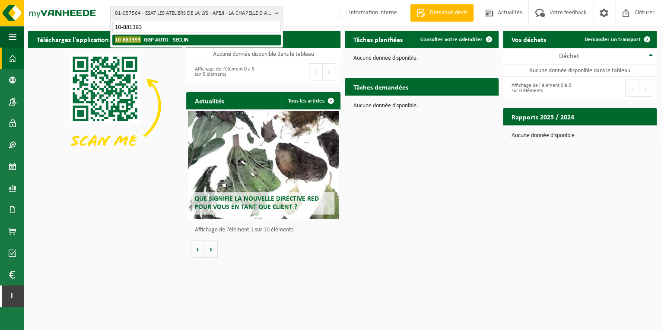 This screenshot has width=661, height=330. Describe the element at coordinates (619, 134) in the screenshot. I see `a: Consulter les rapports` at that location.